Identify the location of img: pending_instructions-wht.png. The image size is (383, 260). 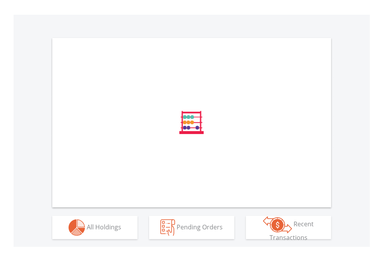
(168, 227).